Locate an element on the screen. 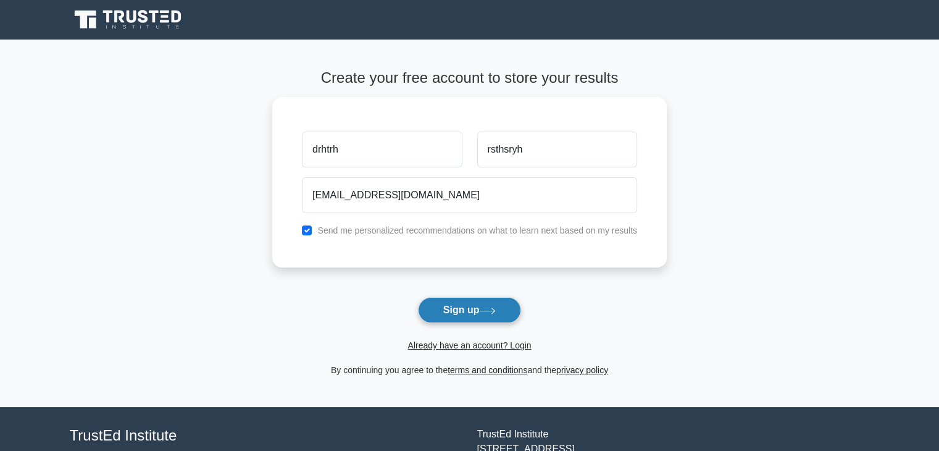 Image resolution: width=939 pixels, height=451 pixels. h4: TrustEd Institute is located at coordinates (266, 435).